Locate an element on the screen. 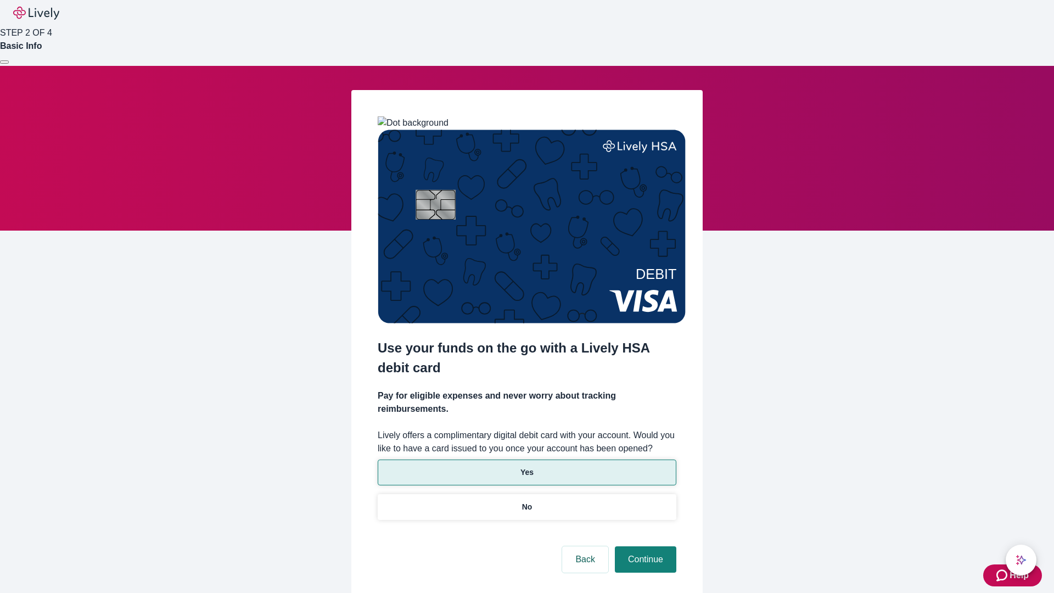  button: Yes is located at coordinates (527, 472).